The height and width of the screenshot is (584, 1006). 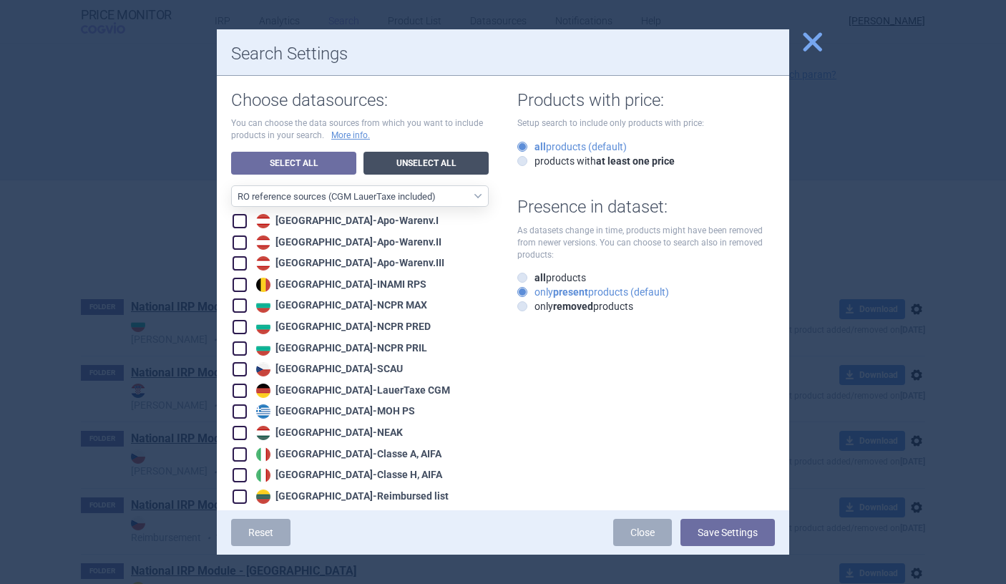 What do you see at coordinates (593, 292) in the screenshot?
I see `label: only products (default)` at bounding box center [593, 292].